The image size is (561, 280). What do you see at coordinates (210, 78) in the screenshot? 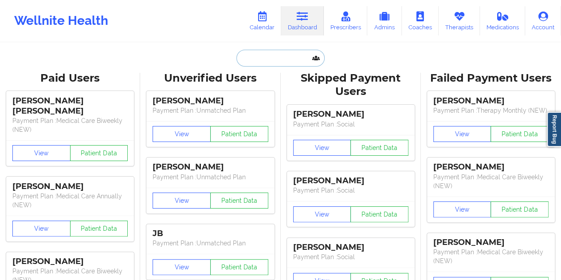
I see `div: Unverified Users` at bounding box center [210, 78].